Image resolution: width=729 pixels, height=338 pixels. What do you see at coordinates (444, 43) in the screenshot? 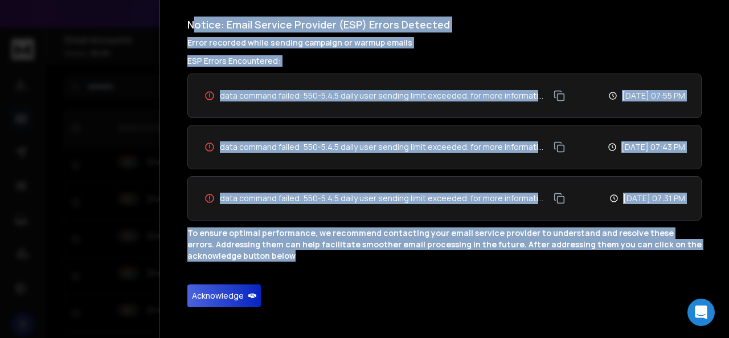
I see `h4: Error recorded while sending campaign or warmup emails` at bounding box center [444, 43].